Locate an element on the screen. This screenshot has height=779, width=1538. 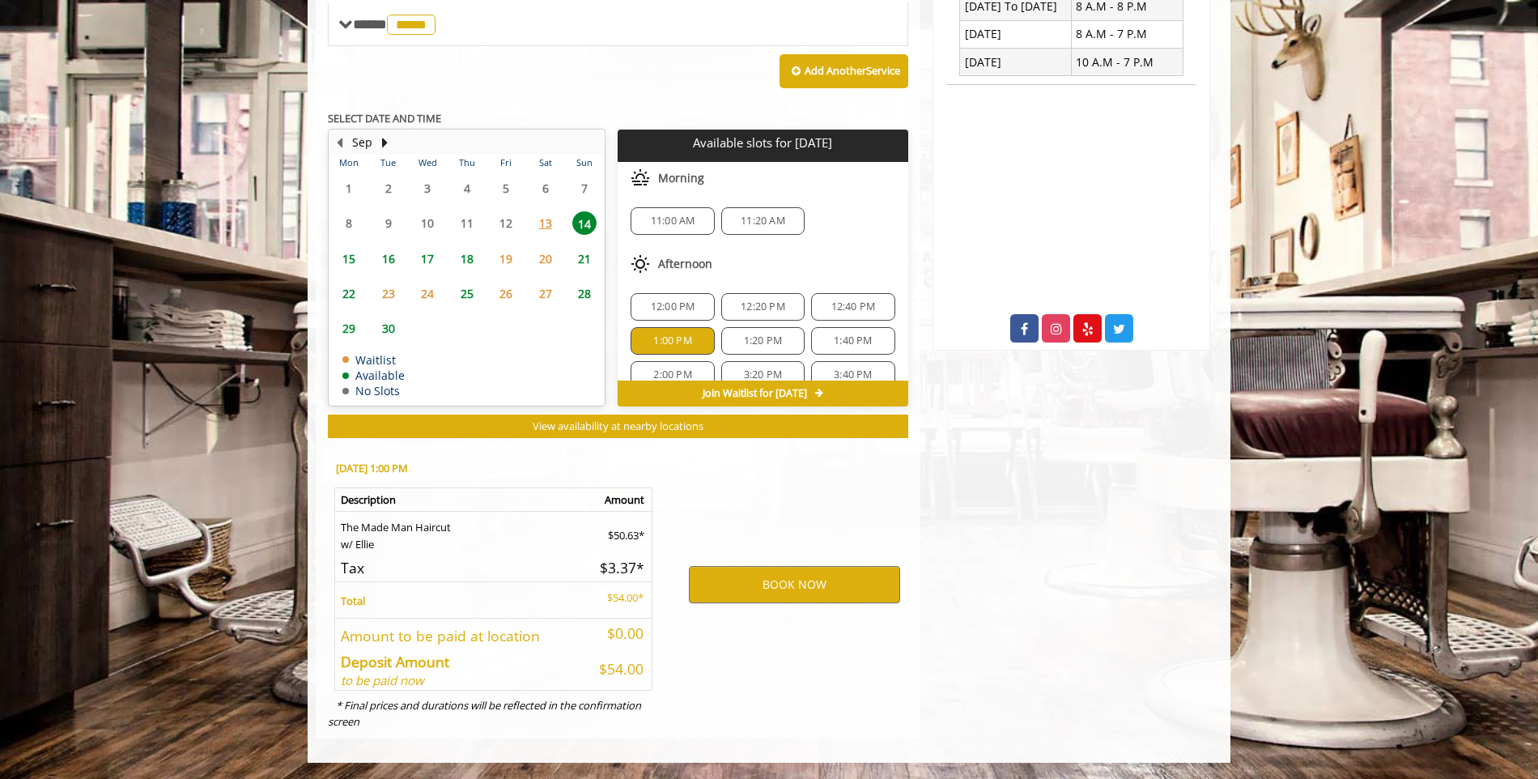
span: 22 is located at coordinates (349, 293).